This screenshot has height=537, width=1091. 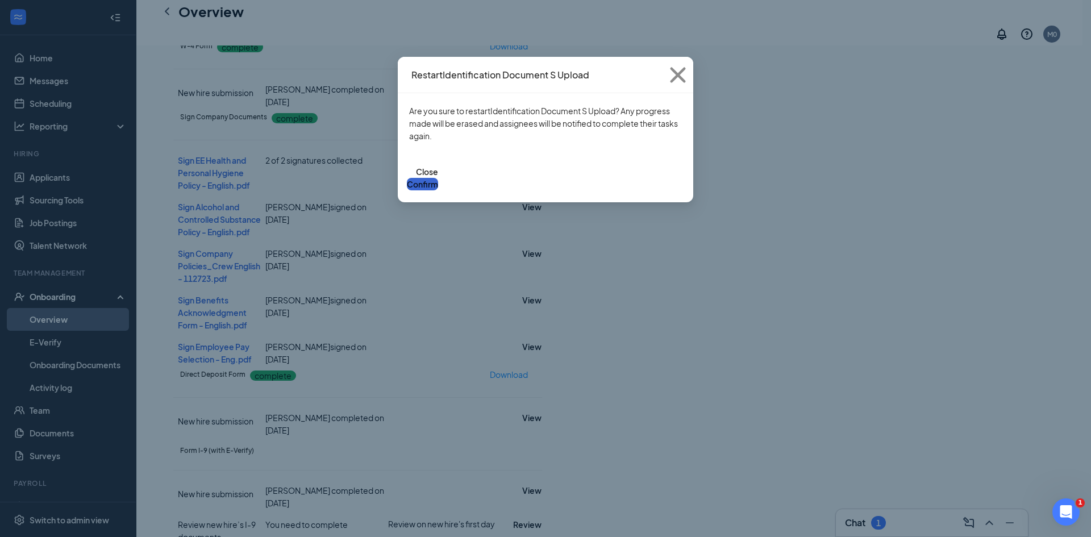 What do you see at coordinates (545, 123) in the screenshot?
I see `p: Are you sure to restart Identification Document S Upload ? Any progress made will be erased and a...` at bounding box center [545, 123].